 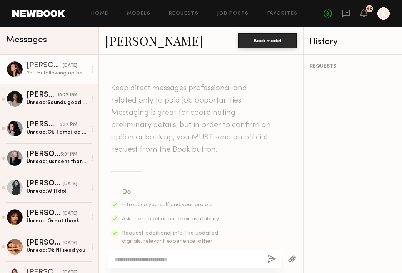 What do you see at coordinates (57, 162) in the screenshot?
I see `div: Unread: Just sent that email through!` at bounding box center [57, 162].